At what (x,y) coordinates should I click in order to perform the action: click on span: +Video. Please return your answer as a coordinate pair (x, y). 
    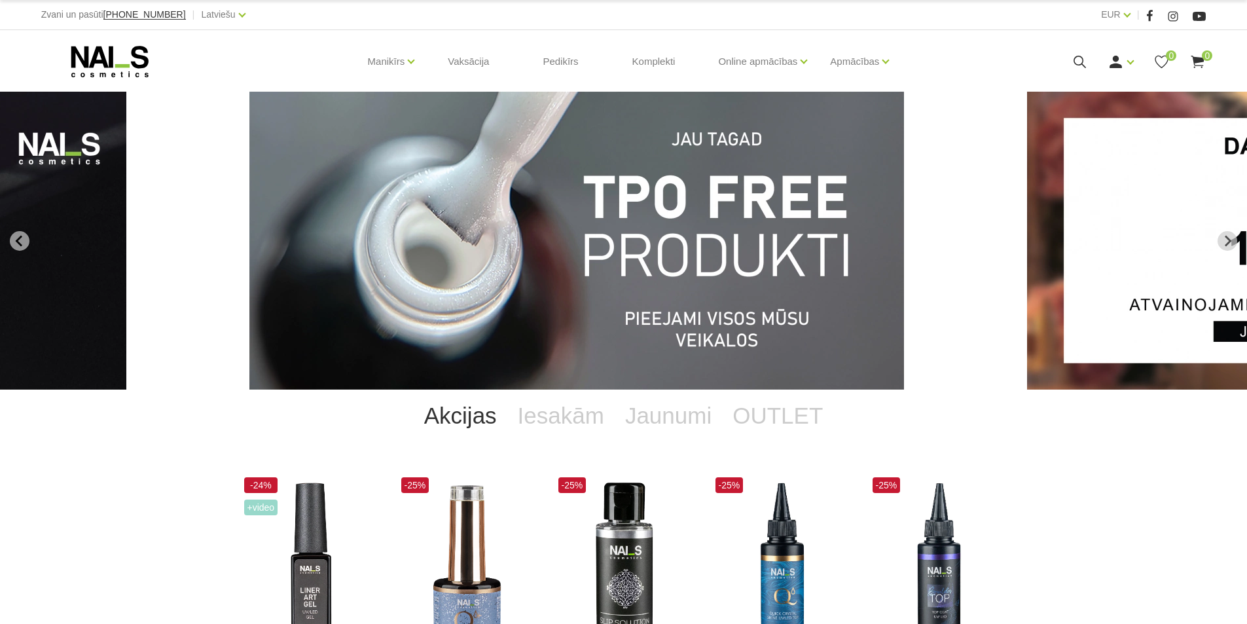
    Looking at the image, I should click on (261, 507).